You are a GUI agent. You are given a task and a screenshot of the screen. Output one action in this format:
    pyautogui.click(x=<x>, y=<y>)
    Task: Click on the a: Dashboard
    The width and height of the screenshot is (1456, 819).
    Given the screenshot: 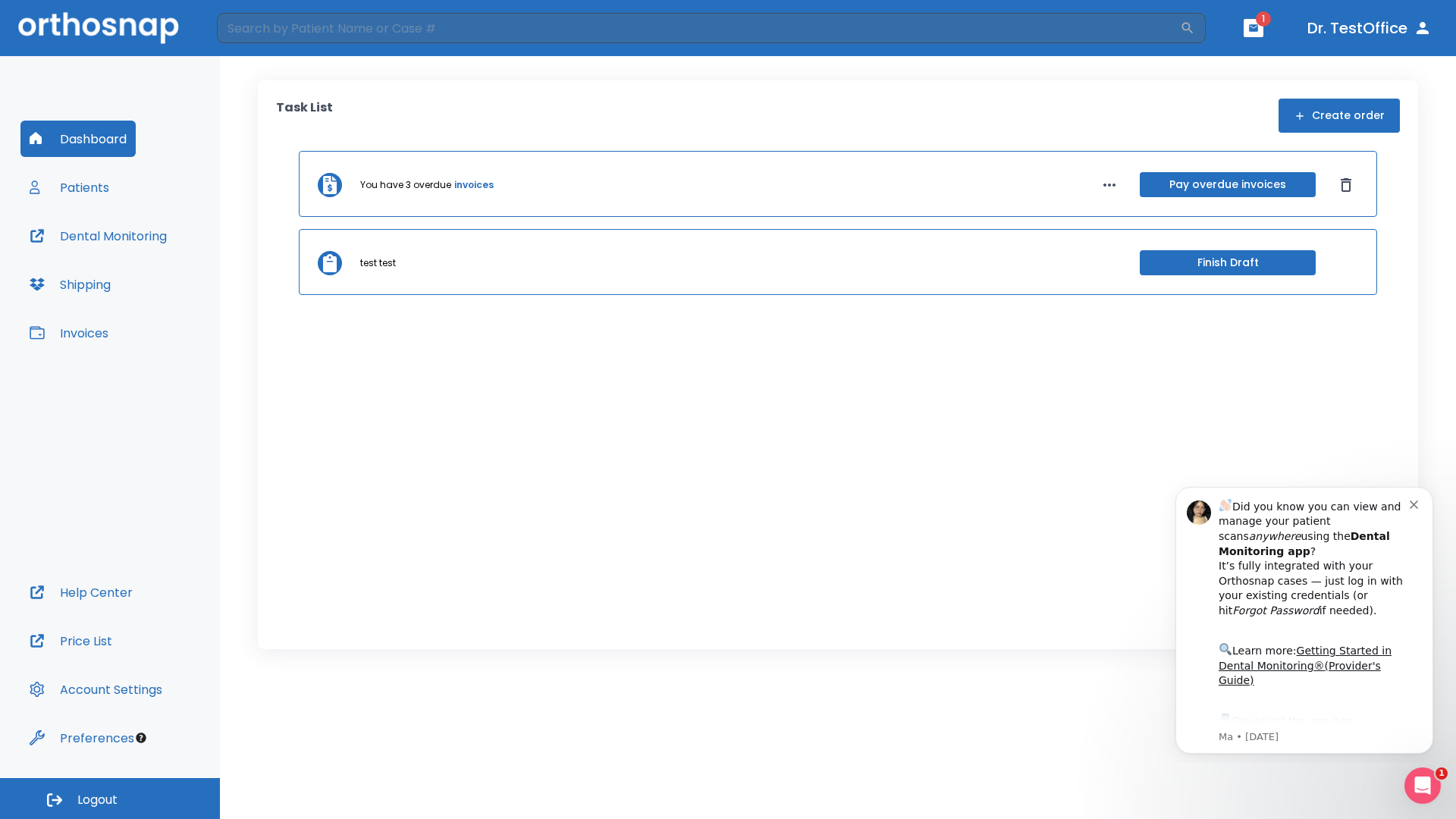 What is the action you would take?
    pyautogui.click(x=78, y=139)
    